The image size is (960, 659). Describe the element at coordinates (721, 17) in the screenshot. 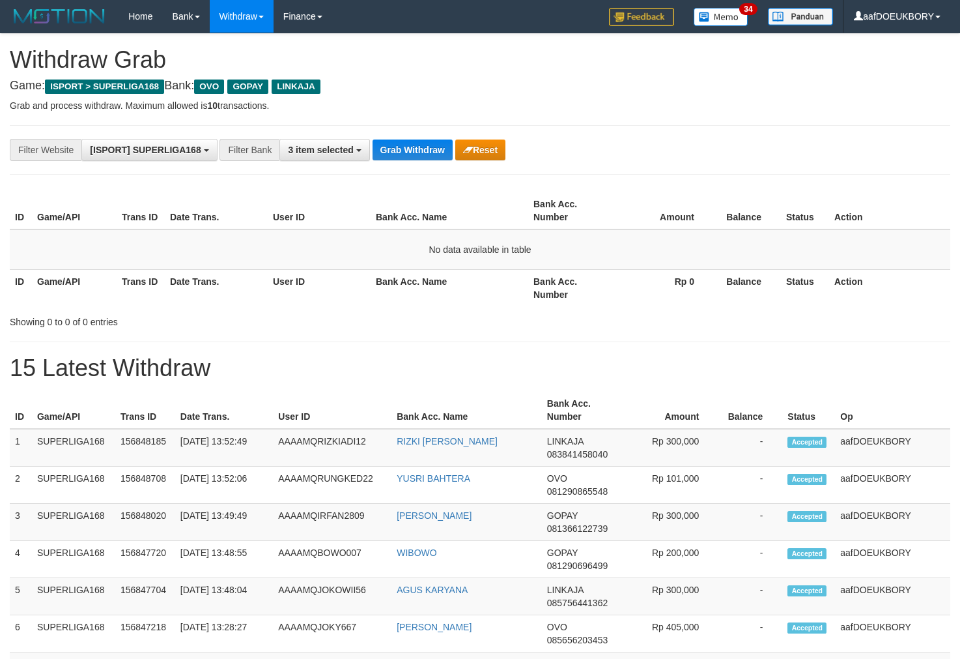

I see `img: Button%20Memo.svg` at that location.